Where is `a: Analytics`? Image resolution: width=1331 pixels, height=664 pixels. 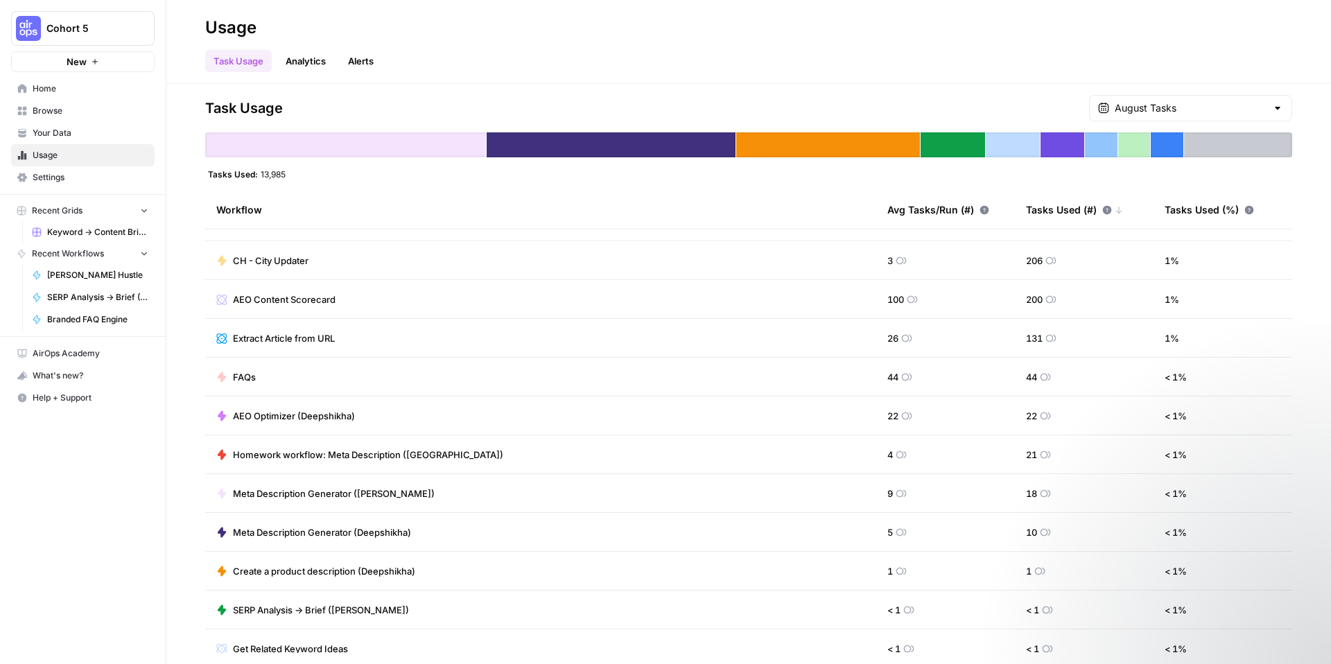
a: Analytics is located at coordinates (306, 61).